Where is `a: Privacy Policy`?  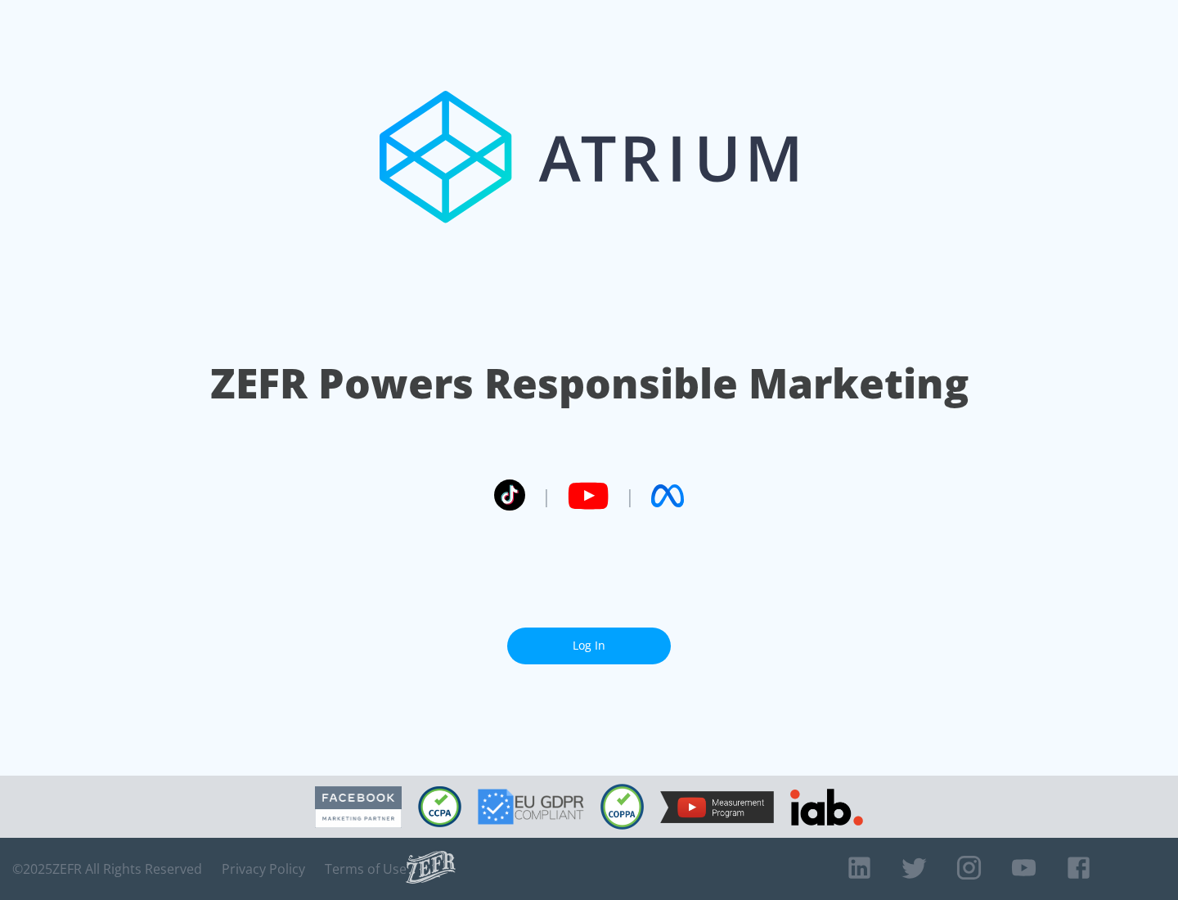 a: Privacy Policy is located at coordinates (263, 869).